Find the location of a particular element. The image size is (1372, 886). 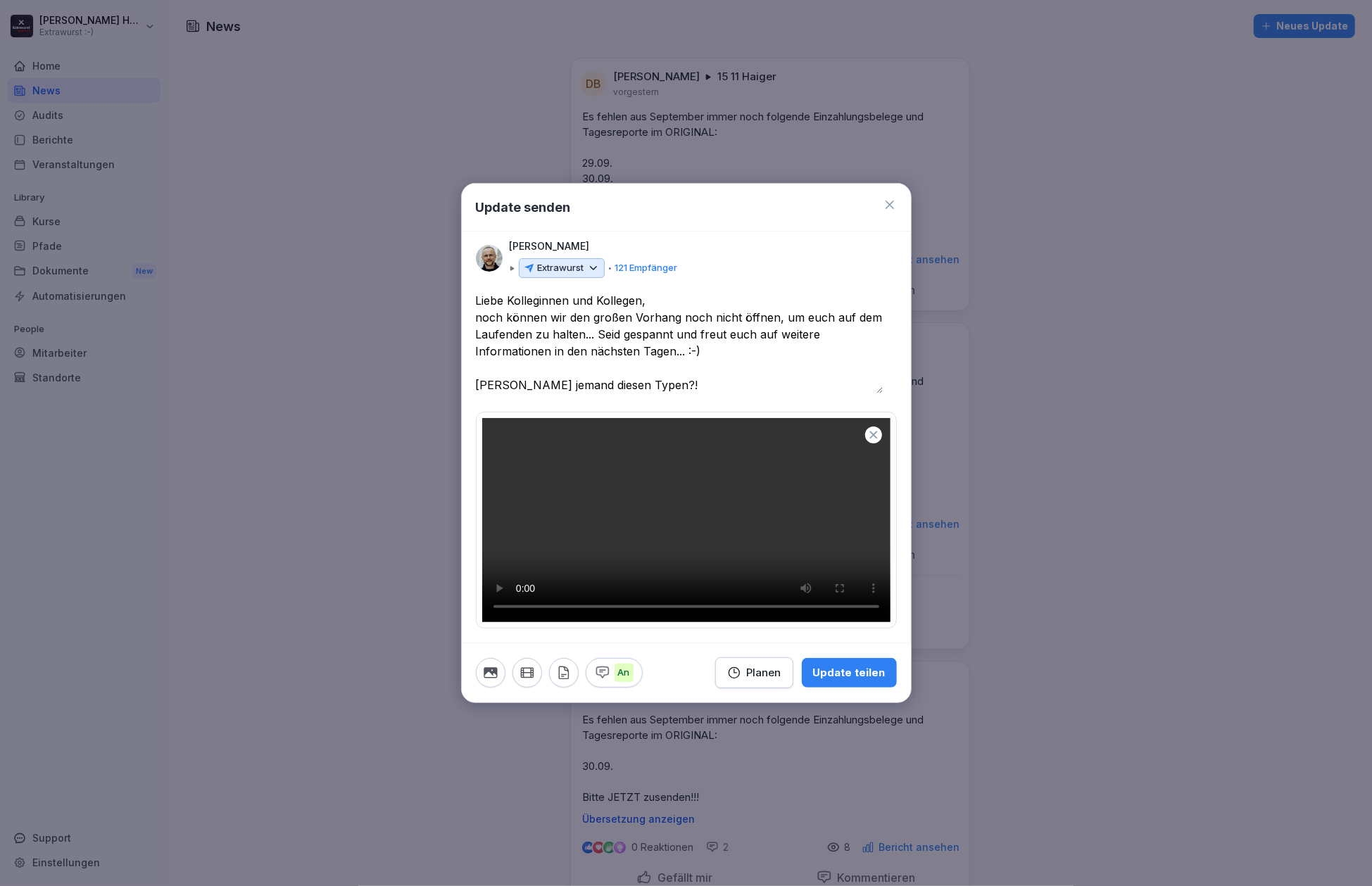

button: An is located at coordinates (614, 673).